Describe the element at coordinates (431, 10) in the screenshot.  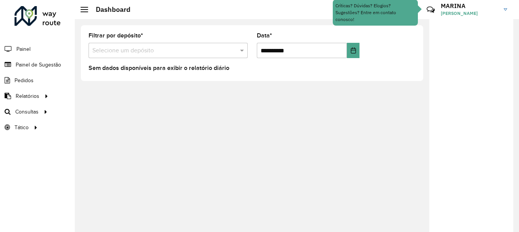
I see `a: Contato Rápido` at that location.